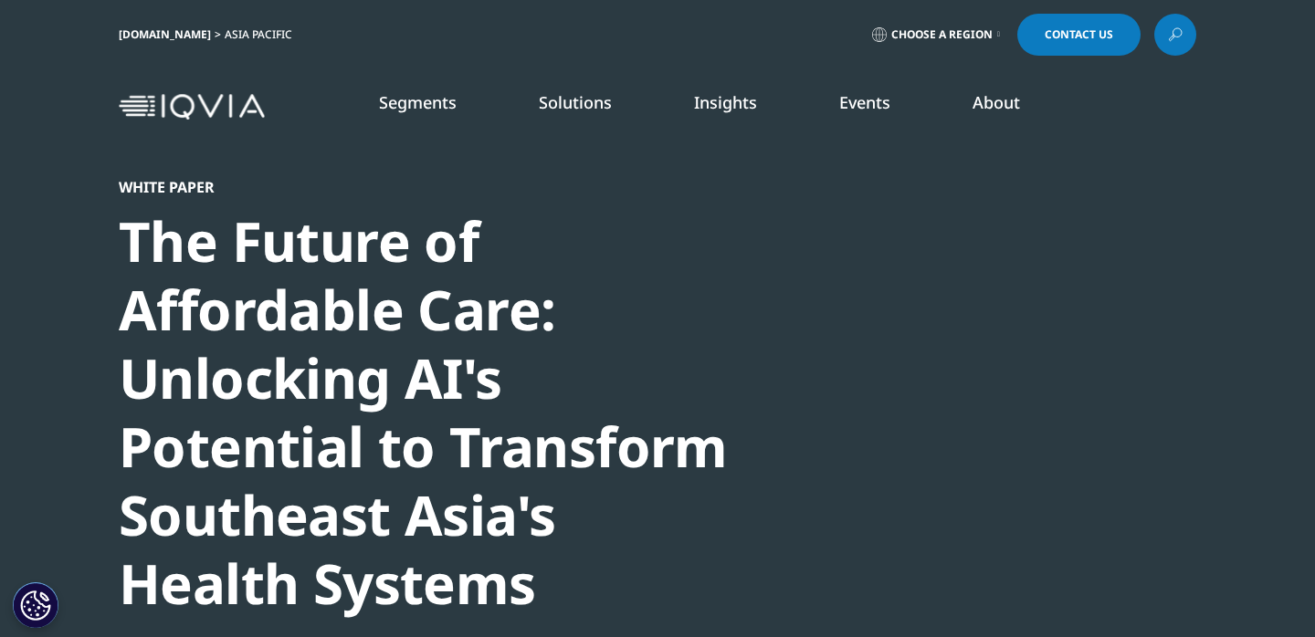  I want to click on a: Segments, so click(417, 102).